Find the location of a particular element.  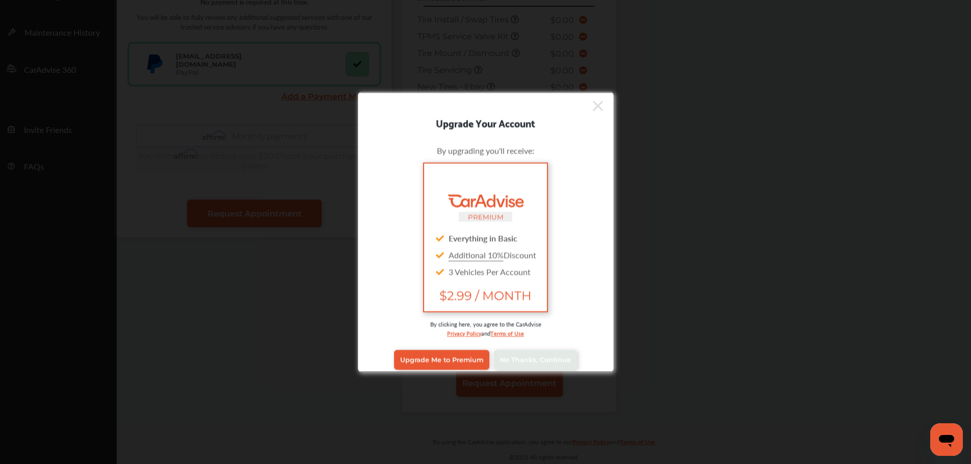

span: Upgrade Me to Premium is located at coordinates (442, 360).